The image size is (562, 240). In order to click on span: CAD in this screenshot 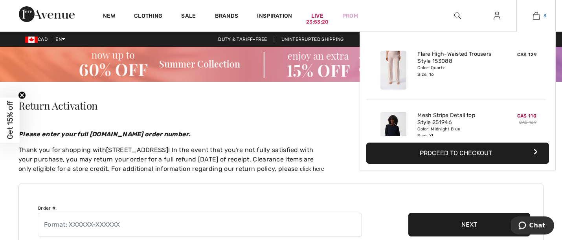, I will do `click(38, 39)`.